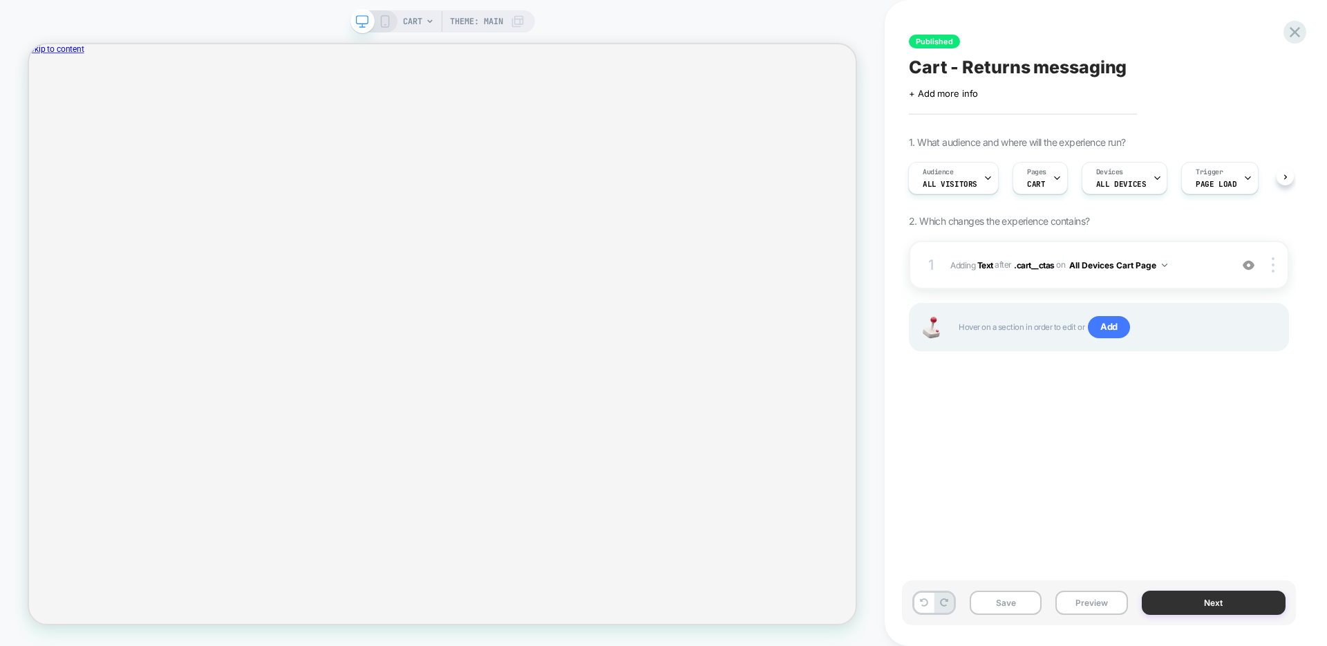 This screenshot has width=1327, height=646. What do you see at coordinates (1214, 602) in the screenshot?
I see `button: Next` at bounding box center [1214, 602].